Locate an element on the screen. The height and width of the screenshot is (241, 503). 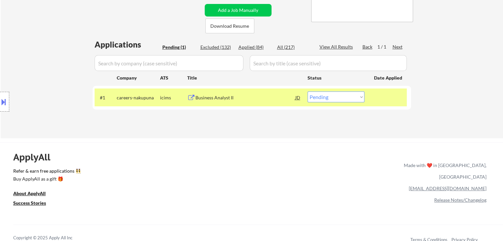
div: Company is located at coordinates (138, 78).